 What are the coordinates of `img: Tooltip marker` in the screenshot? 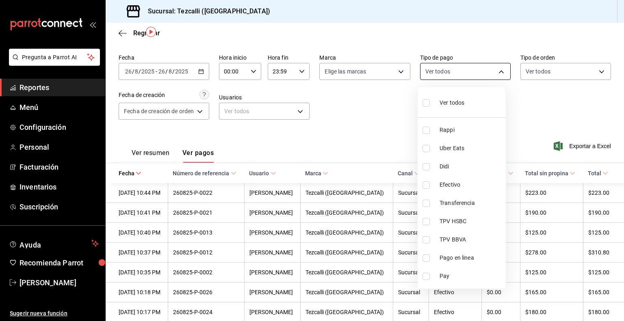 It's located at (151, 32).